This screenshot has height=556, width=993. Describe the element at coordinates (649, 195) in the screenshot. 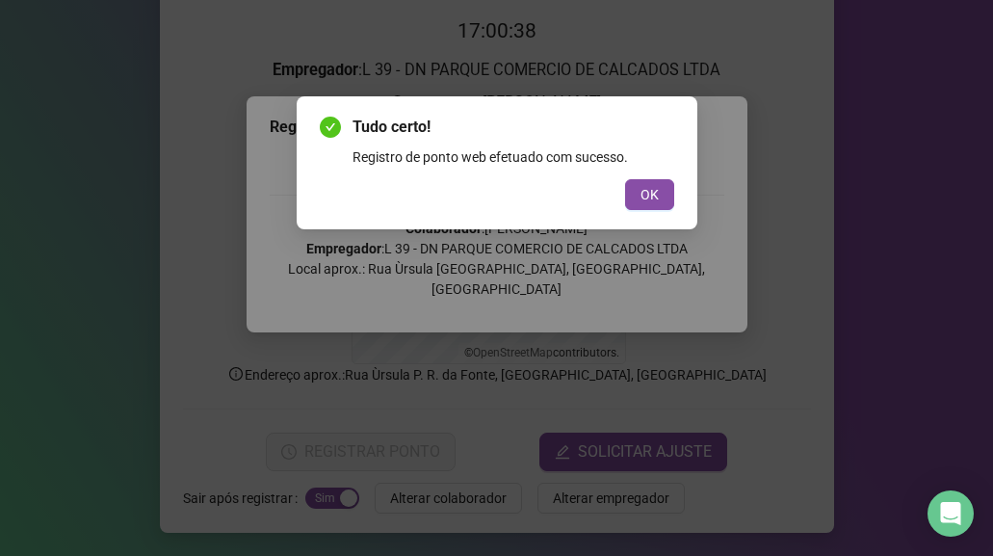

I see `button: OK` at that location.